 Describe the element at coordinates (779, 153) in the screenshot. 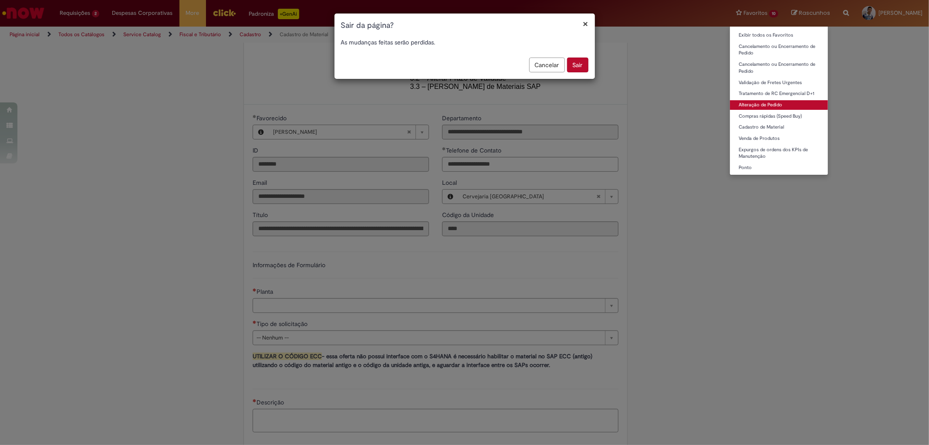

I see `a: Expurgos de ordens dos KPIs de Manutenção` at that location.